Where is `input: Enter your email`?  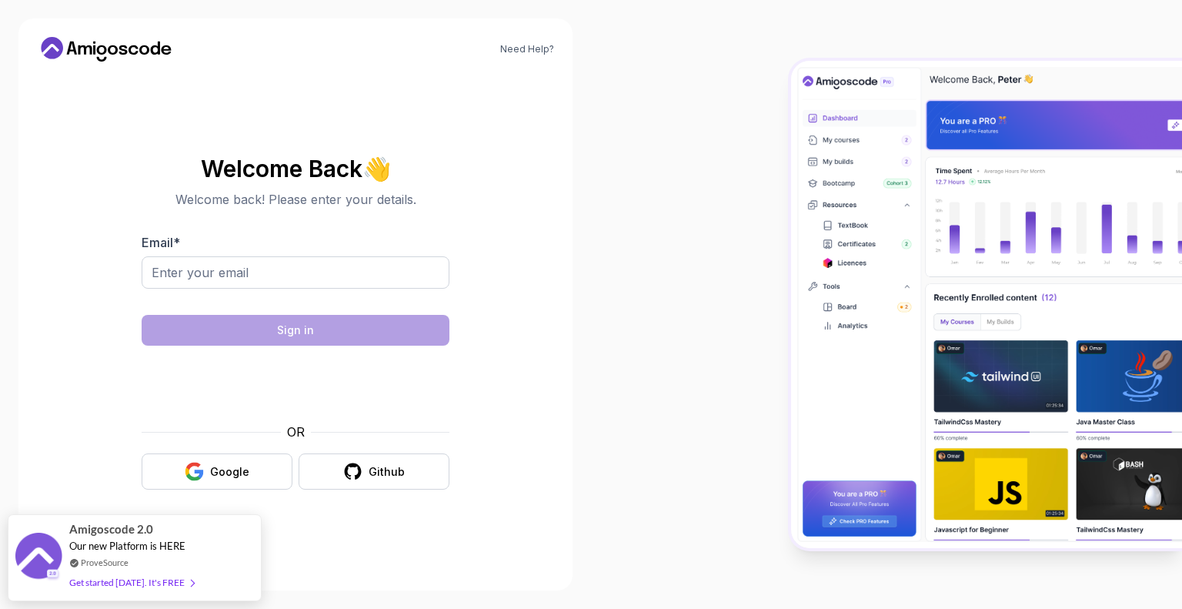
input: Enter your email is located at coordinates (295, 272).